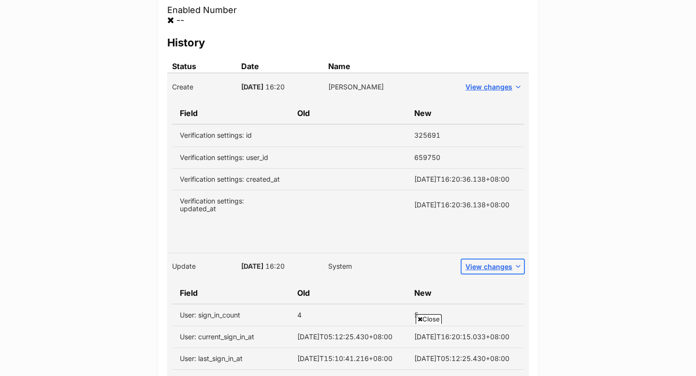 The width and height of the screenshot is (696, 376). Describe the element at coordinates (202, 66) in the screenshot. I see `td: Status` at that location.